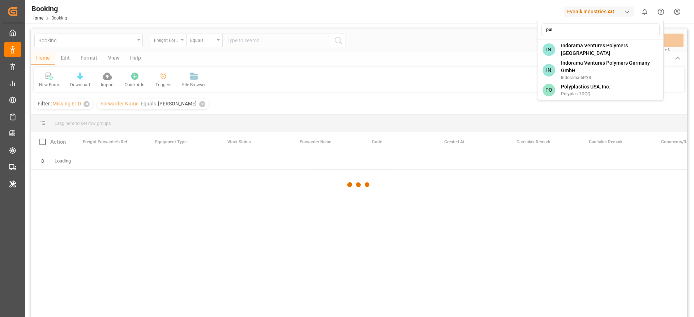  Describe the element at coordinates (610, 67) in the screenshot. I see `span: Indorama Ventures Polymers Germany GmbH` at that location.